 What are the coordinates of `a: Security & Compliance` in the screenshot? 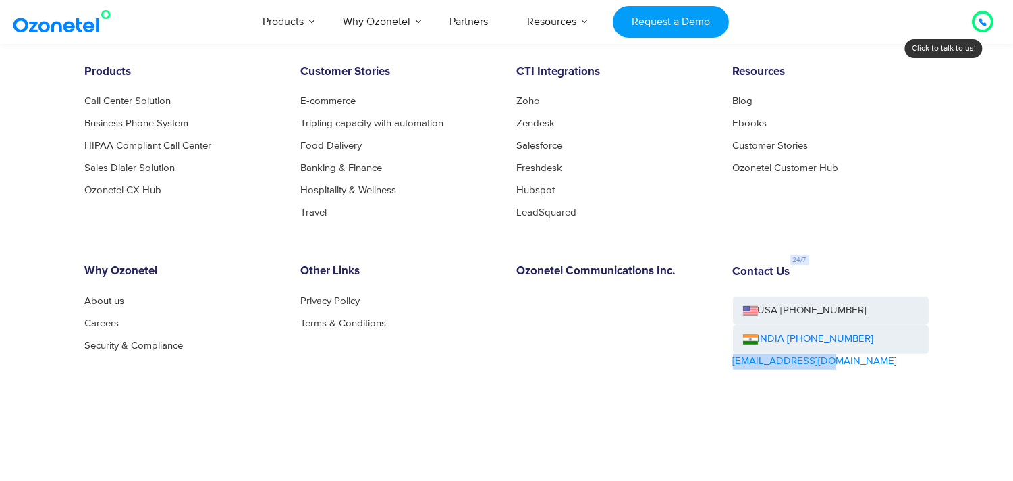 It's located at (134, 345).